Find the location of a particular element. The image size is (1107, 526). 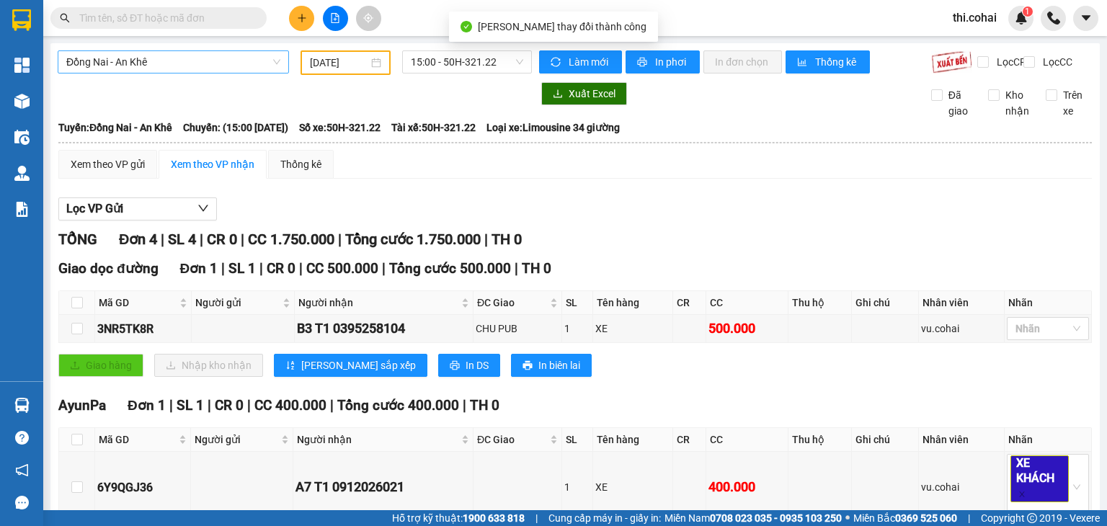

th: Tên hàng is located at coordinates (633, 303).